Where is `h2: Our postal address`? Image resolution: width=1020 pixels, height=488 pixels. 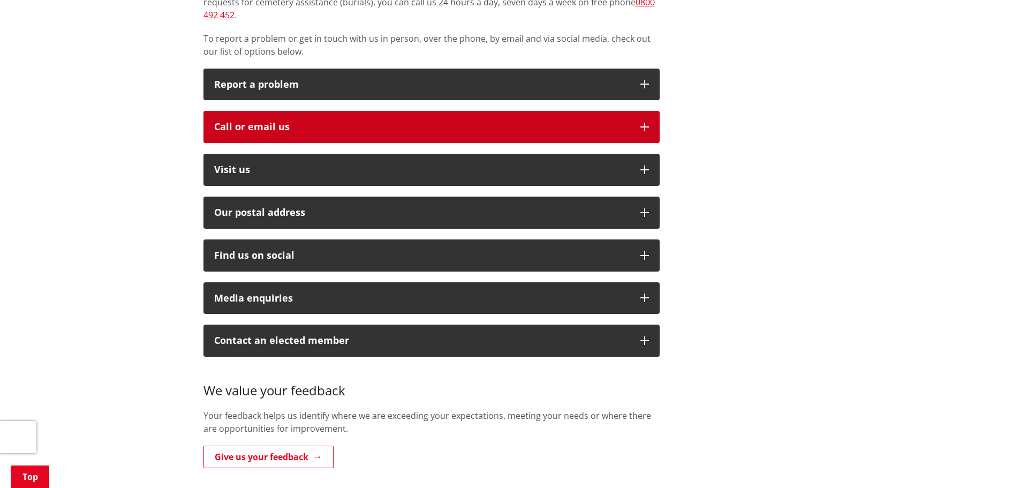
h2: Our postal address is located at coordinates (422, 213).